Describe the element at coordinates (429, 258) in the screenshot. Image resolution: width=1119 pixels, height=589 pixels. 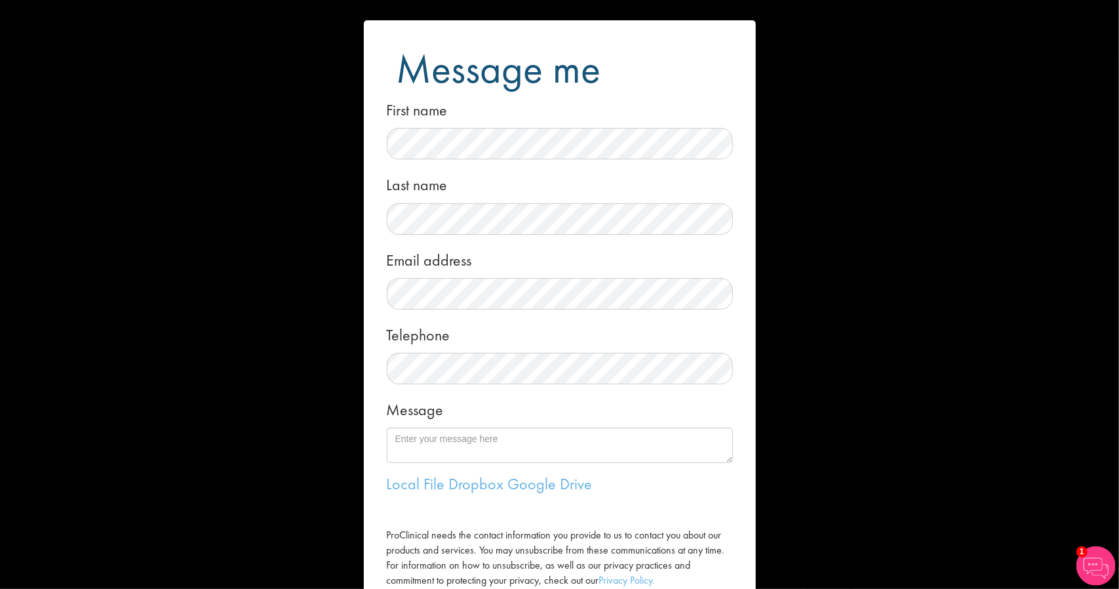
I see `label: Email address` at that location.